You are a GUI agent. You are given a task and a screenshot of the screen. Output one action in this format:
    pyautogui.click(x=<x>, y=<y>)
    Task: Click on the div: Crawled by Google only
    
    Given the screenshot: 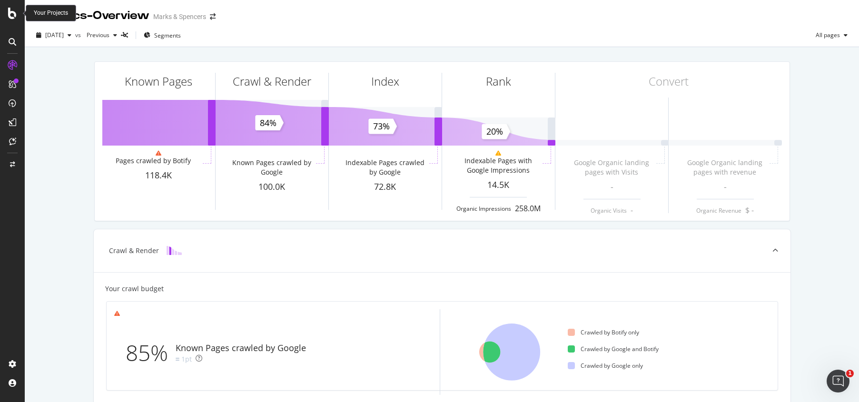 What is the action you would take?
    pyautogui.click(x=606, y=366)
    